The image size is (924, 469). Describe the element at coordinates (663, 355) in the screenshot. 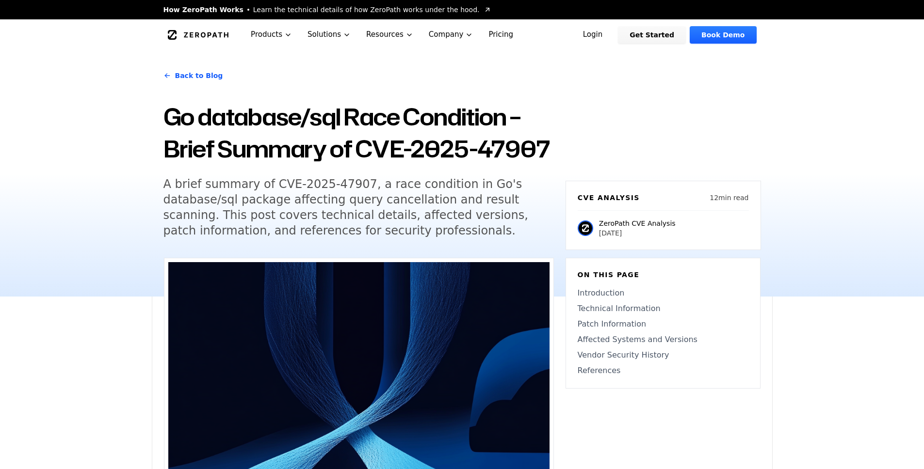

I see `a: Vendor Security History` at that location.